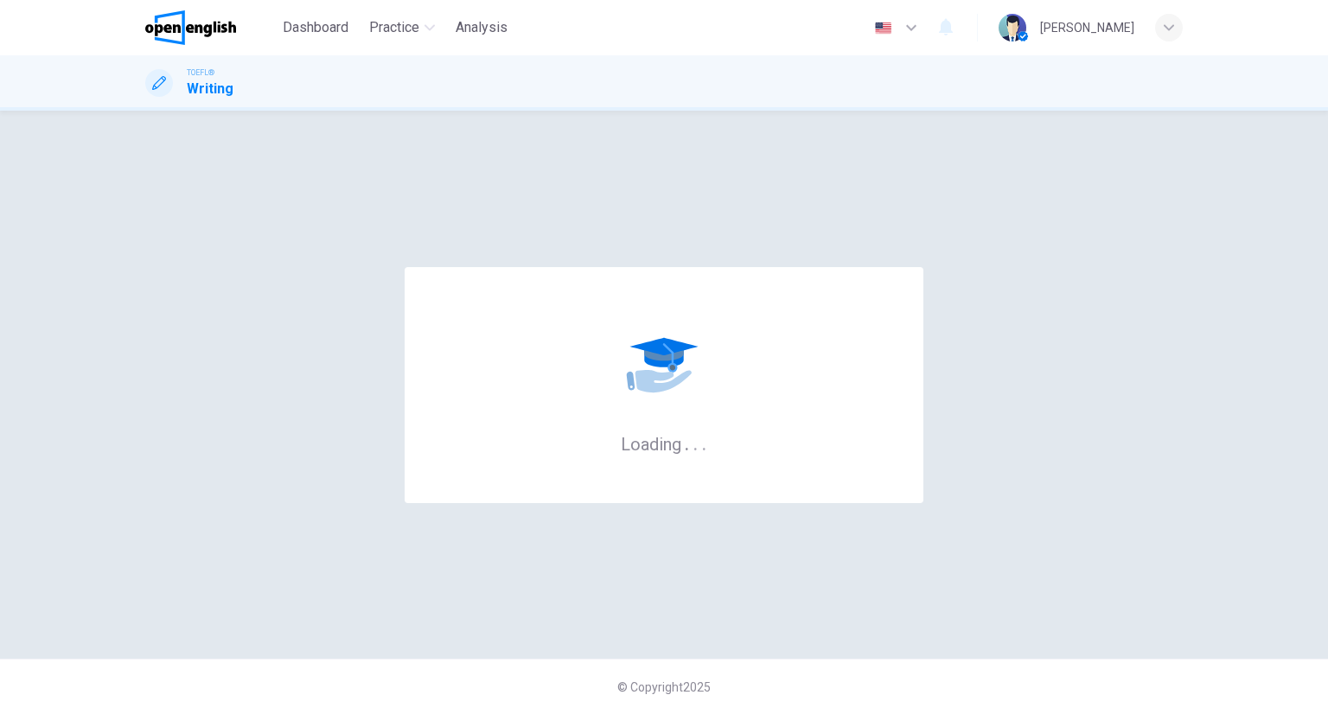 The height and width of the screenshot is (714, 1328). Describe the element at coordinates (664, 444) in the screenshot. I see `h6: Loading` at that location.